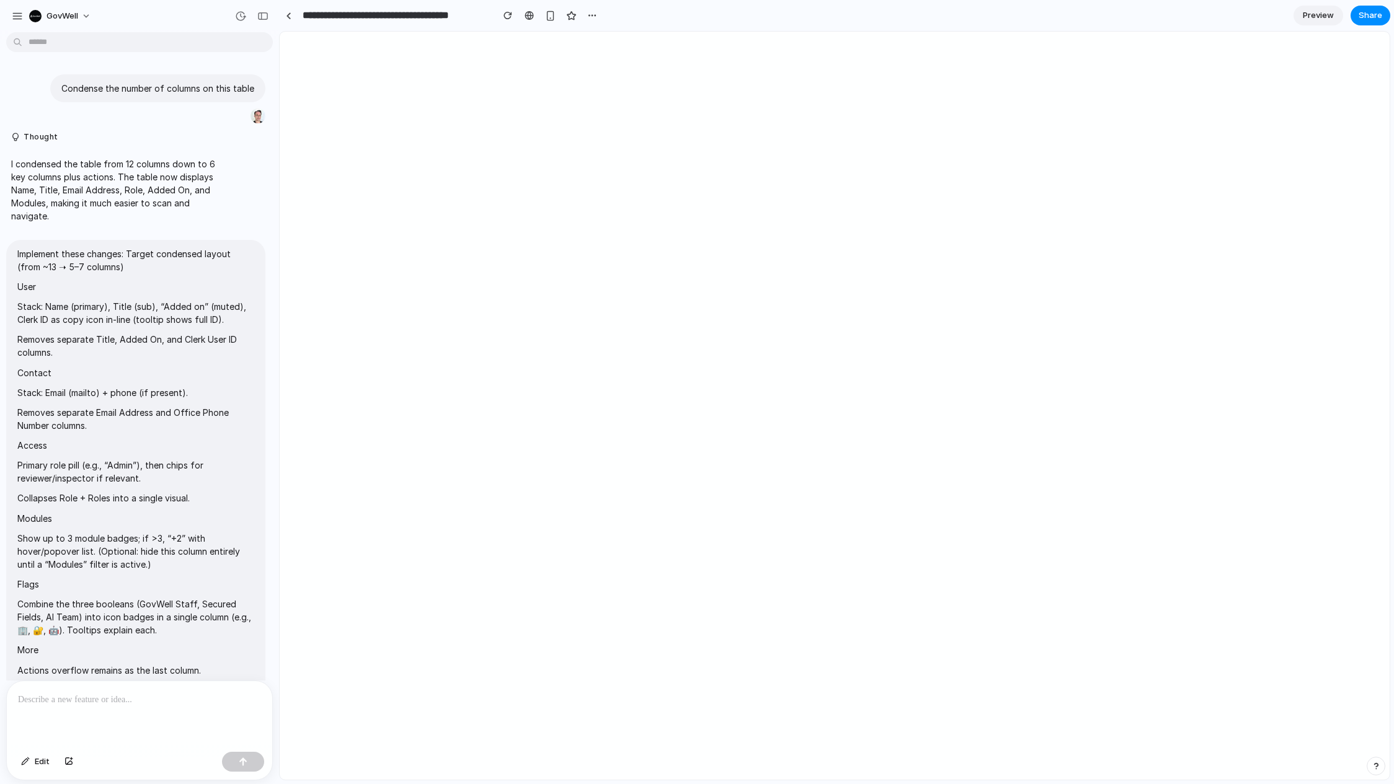 The height and width of the screenshot is (784, 1394). Describe the element at coordinates (61, 16) in the screenshot. I see `button: GovWell` at that location.